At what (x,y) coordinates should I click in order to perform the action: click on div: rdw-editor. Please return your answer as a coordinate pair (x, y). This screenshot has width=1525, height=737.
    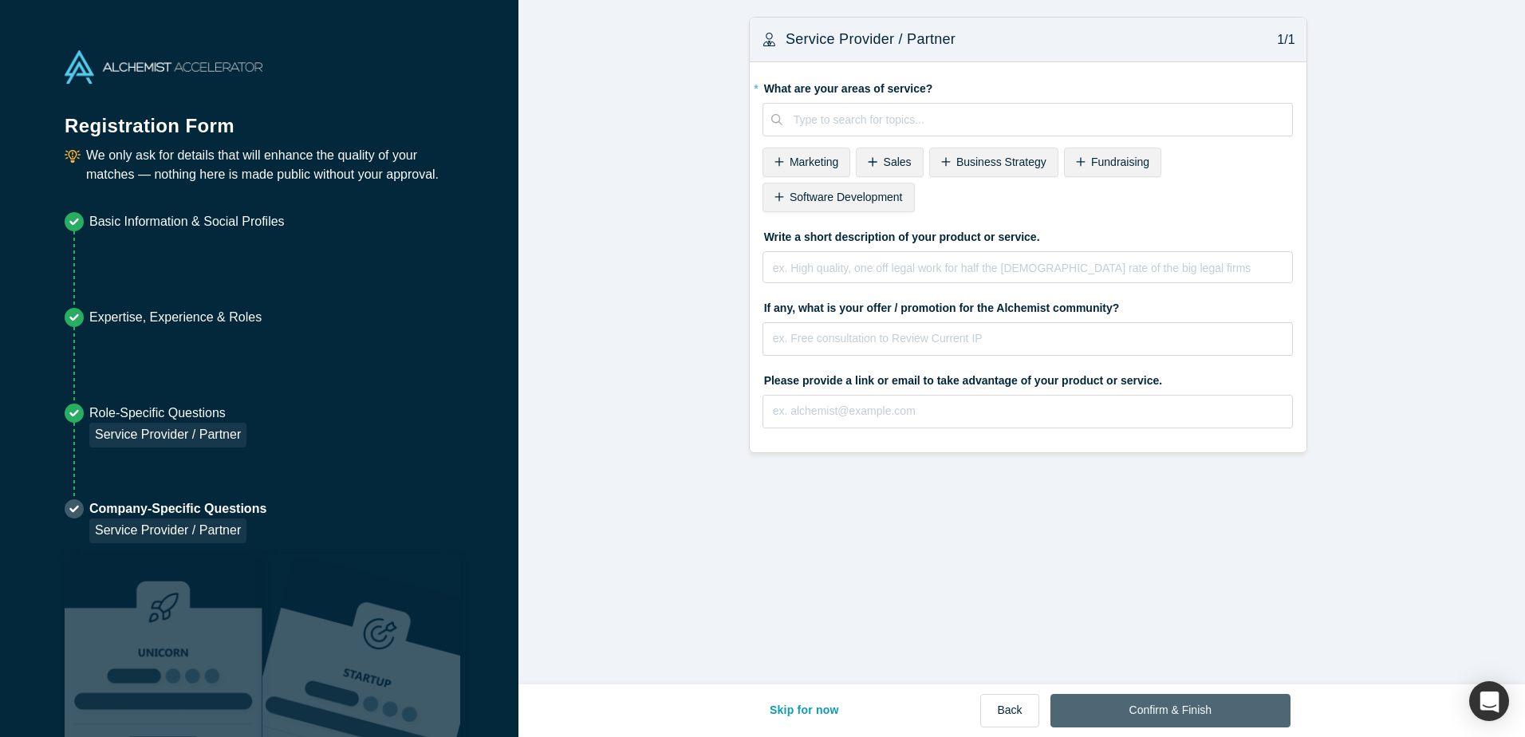
    Looking at the image, I should click on (1028, 273).